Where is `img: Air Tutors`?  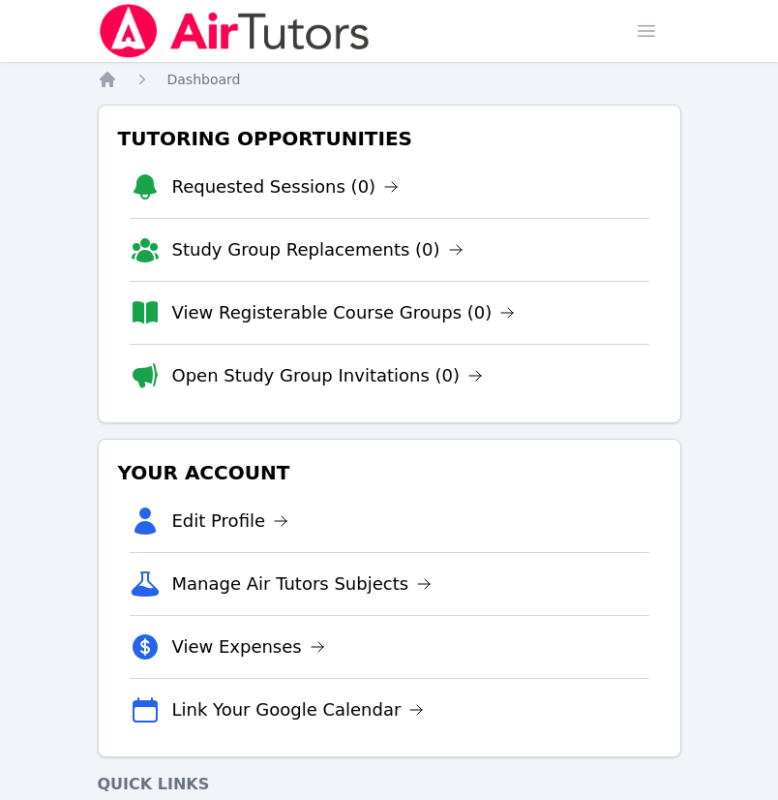 img: Air Tutors is located at coordinates (234, 31).